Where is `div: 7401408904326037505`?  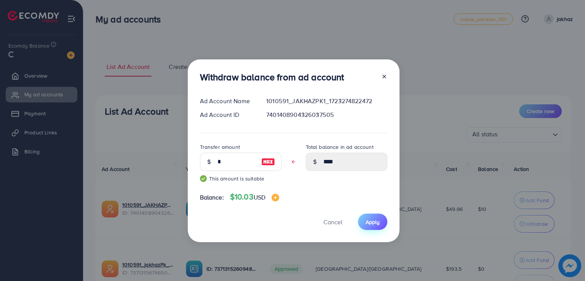 div: 7401408904326037505 is located at coordinates (326, 115).